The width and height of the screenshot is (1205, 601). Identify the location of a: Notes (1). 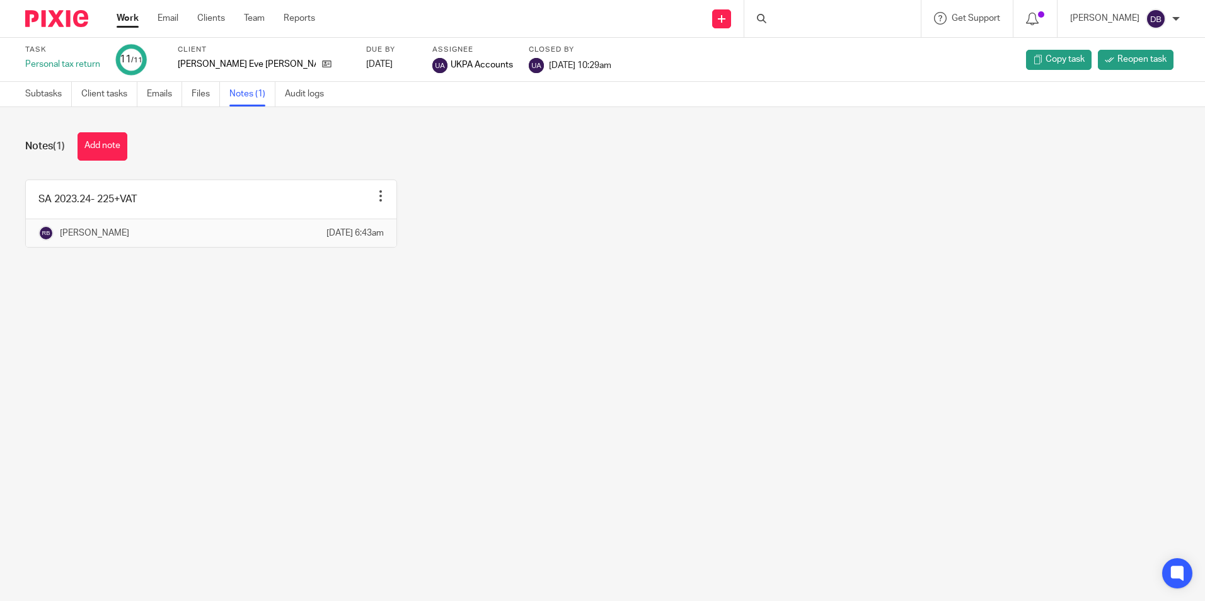
(252, 94).